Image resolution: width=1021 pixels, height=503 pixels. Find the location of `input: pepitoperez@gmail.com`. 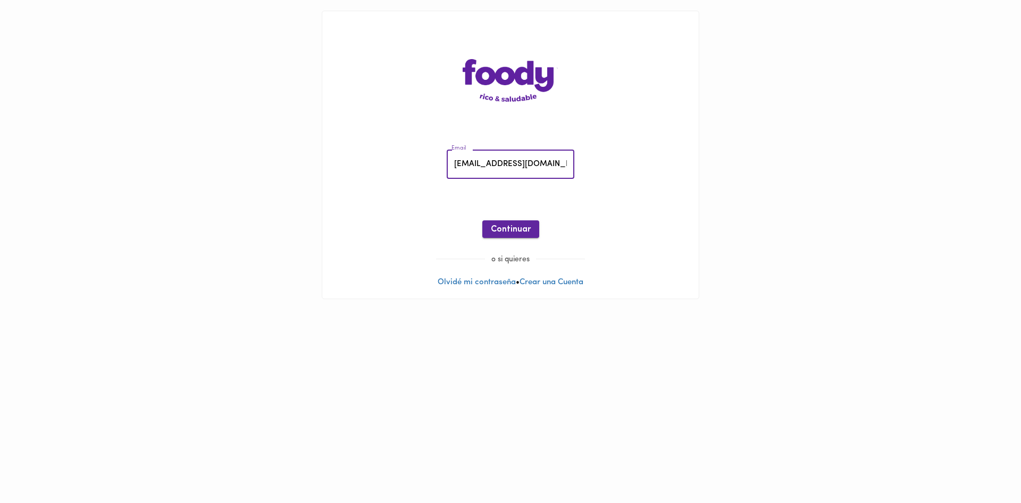

input: pepitoperez@gmail.com is located at coordinates (511, 164).